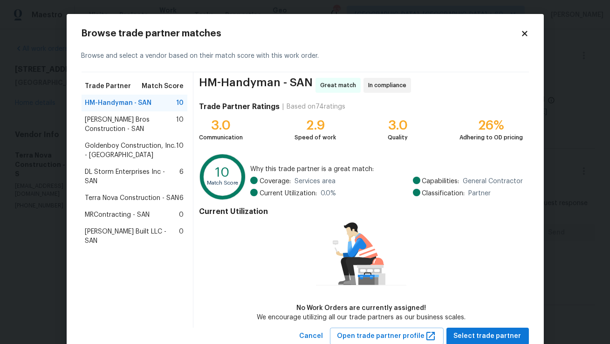 This screenshot has height=344, width=610. I want to click on span: Why this trade partner is a great match:, so click(387, 169).